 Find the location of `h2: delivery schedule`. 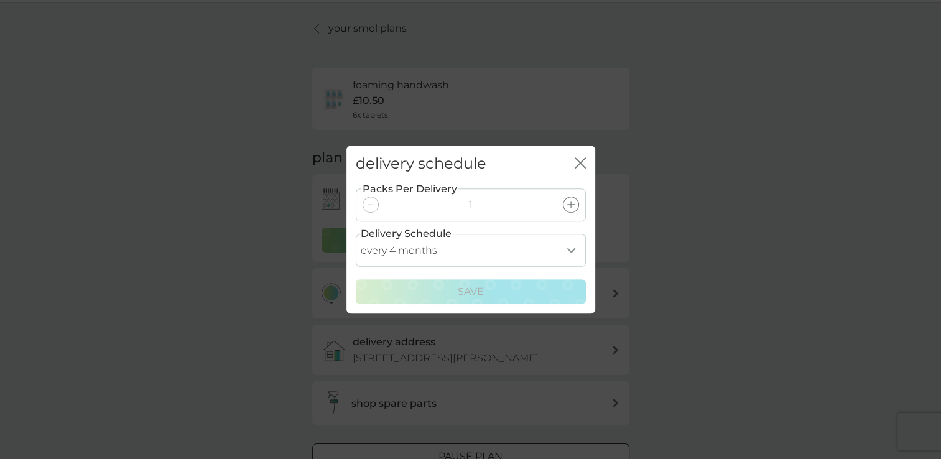

h2: delivery schedule is located at coordinates (421, 164).